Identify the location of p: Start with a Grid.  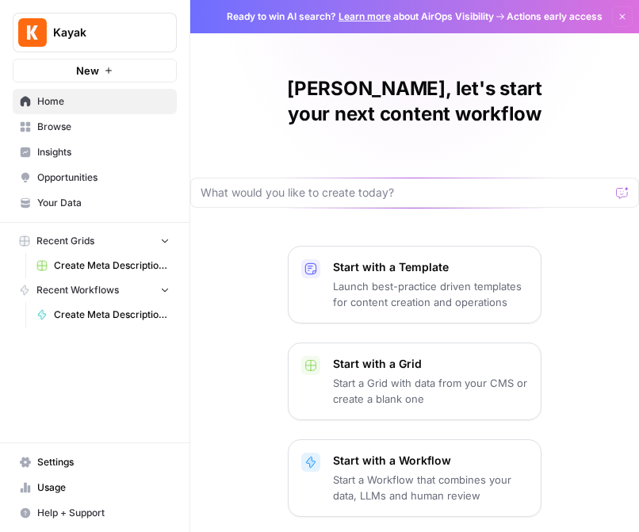
(430, 364).